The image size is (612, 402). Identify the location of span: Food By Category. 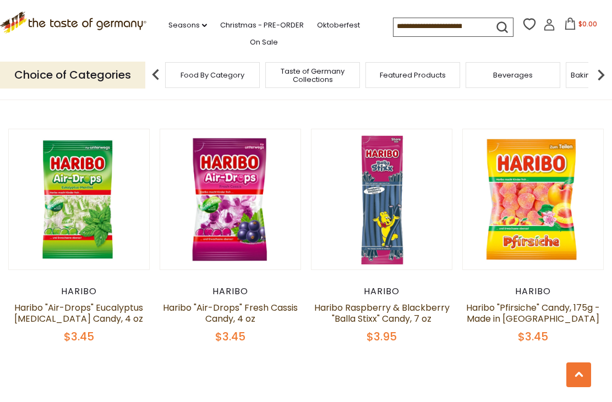
(213, 75).